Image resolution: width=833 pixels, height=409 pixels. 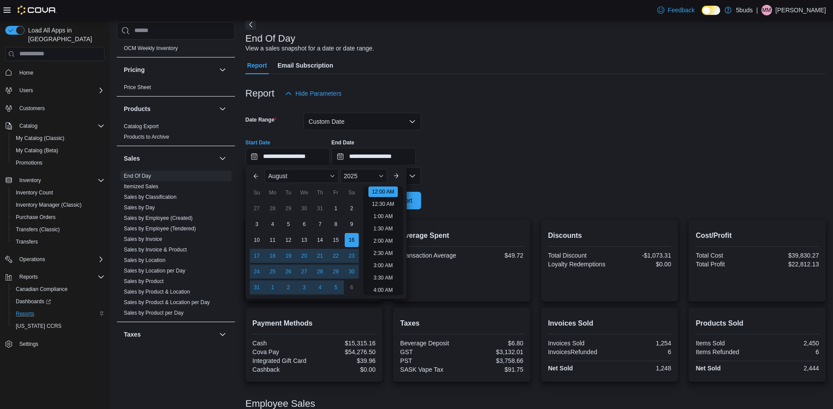 What do you see at coordinates (304, 240) in the screenshot?
I see `div: day-13` at bounding box center [304, 240].